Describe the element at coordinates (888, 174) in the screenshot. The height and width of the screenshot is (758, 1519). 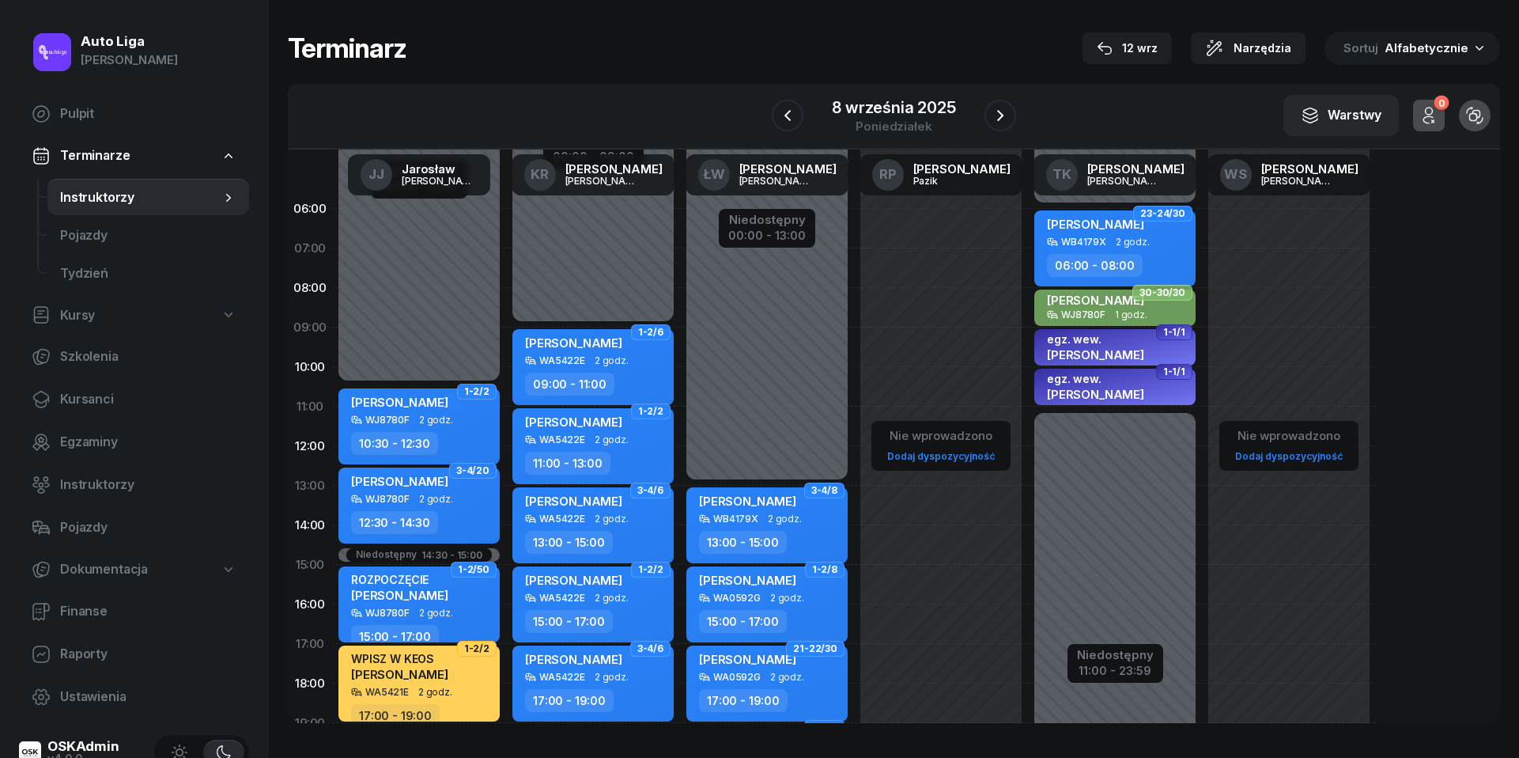
I see `span: RP` at that location.